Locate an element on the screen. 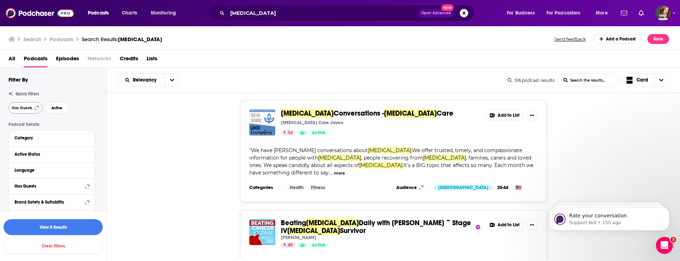  div: 516 podcast results is located at coordinates (531, 80).